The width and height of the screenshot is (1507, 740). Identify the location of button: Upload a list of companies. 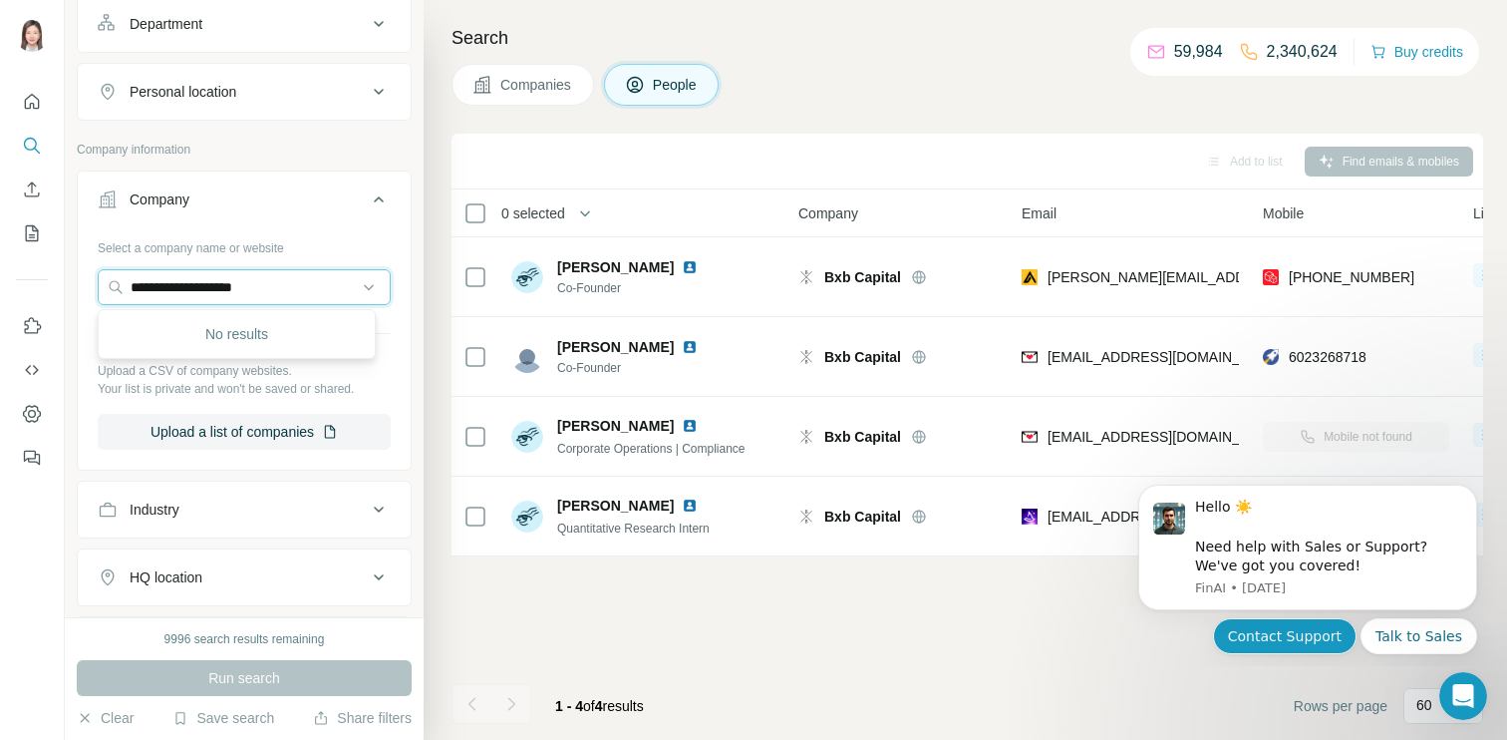
(244, 432).